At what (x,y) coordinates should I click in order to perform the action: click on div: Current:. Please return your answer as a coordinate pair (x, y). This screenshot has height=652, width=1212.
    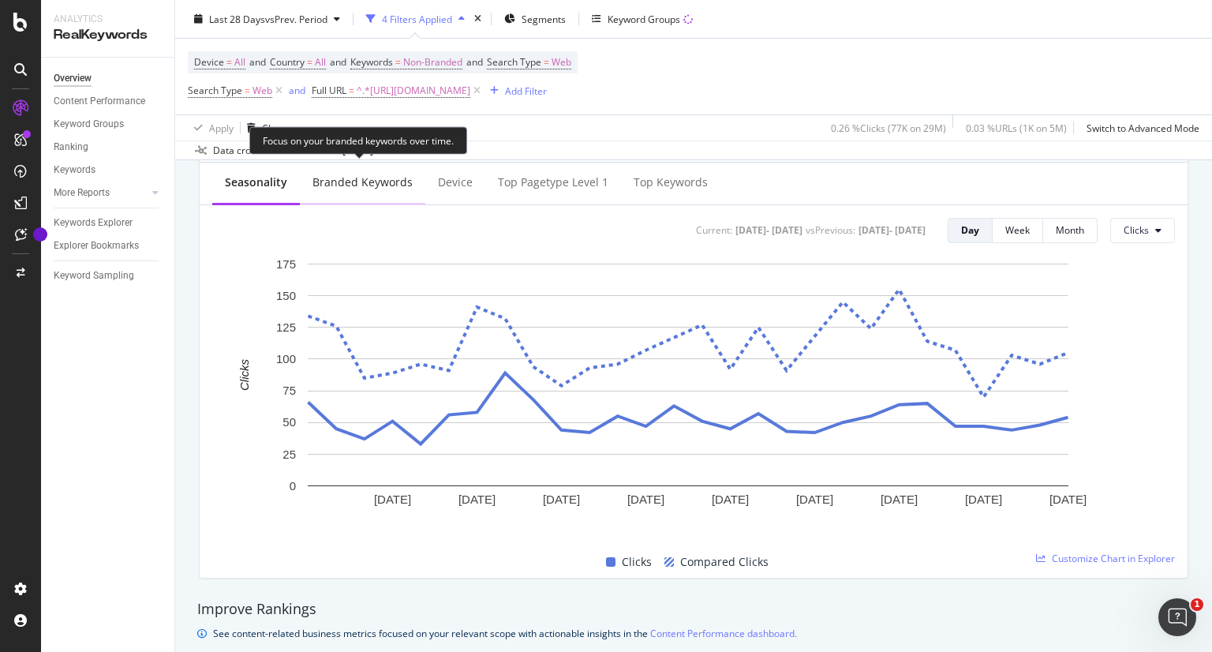
    Looking at the image, I should click on (714, 230).